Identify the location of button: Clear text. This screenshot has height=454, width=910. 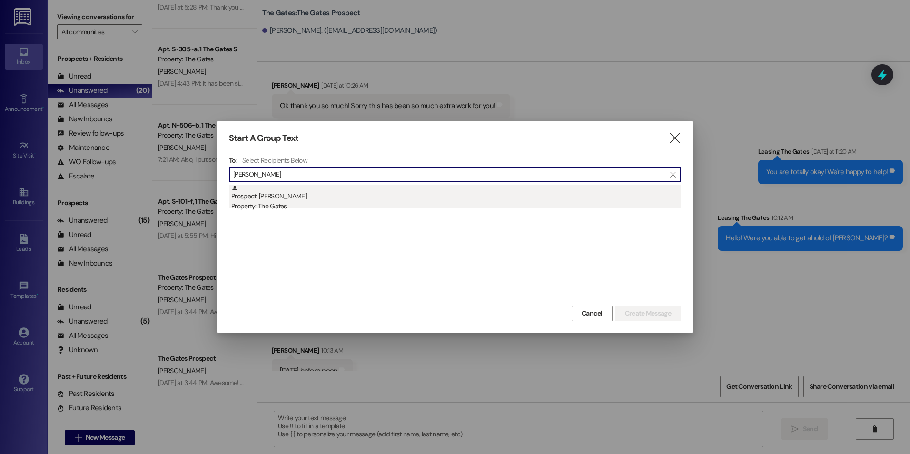
(673, 175).